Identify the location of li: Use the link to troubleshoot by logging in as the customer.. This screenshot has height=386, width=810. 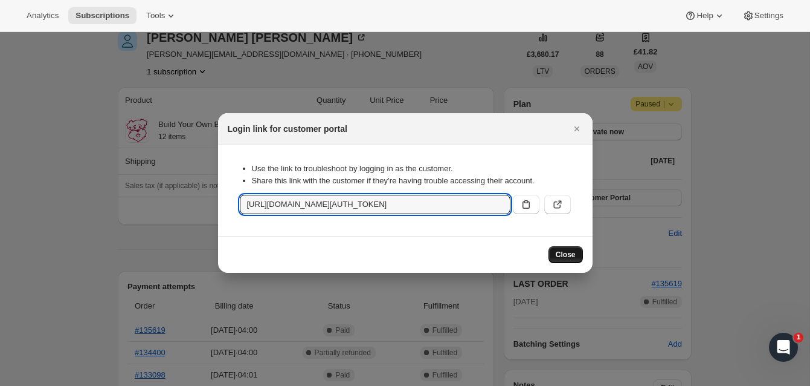
(412, 169).